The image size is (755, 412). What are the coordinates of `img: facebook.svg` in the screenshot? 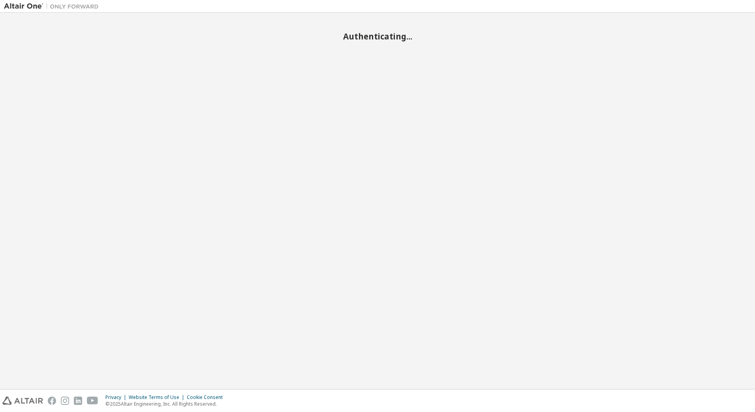 It's located at (52, 401).